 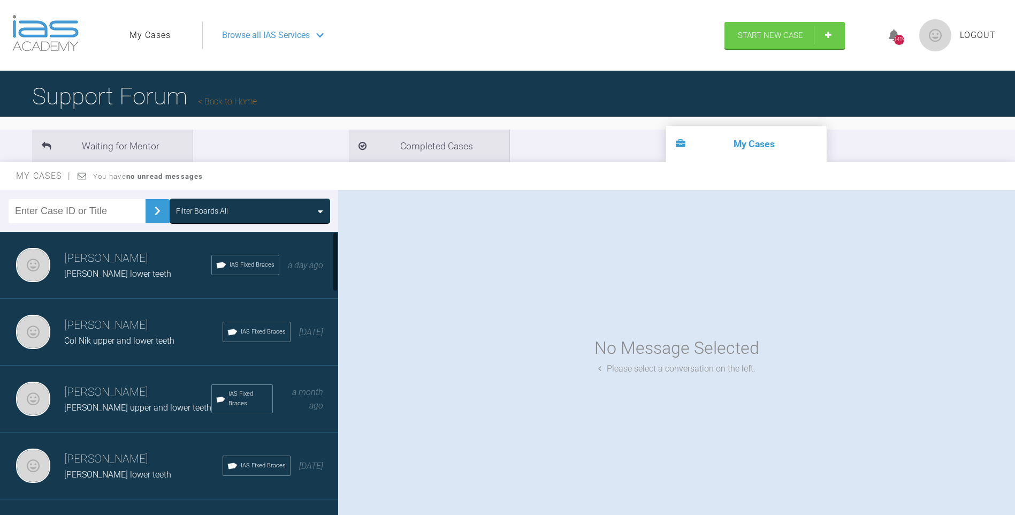 What do you see at coordinates (266, 35) in the screenshot?
I see `span: Browse all IAS Services` at bounding box center [266, 35].